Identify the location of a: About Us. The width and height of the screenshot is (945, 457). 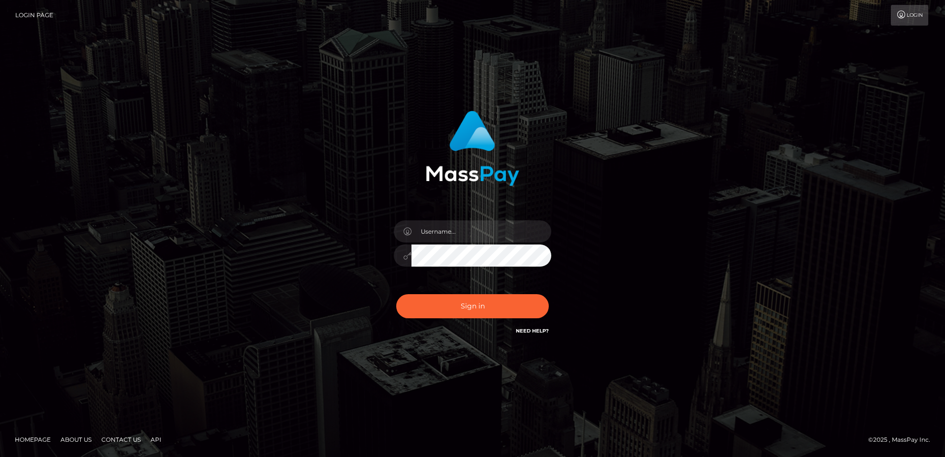
(76, 440).